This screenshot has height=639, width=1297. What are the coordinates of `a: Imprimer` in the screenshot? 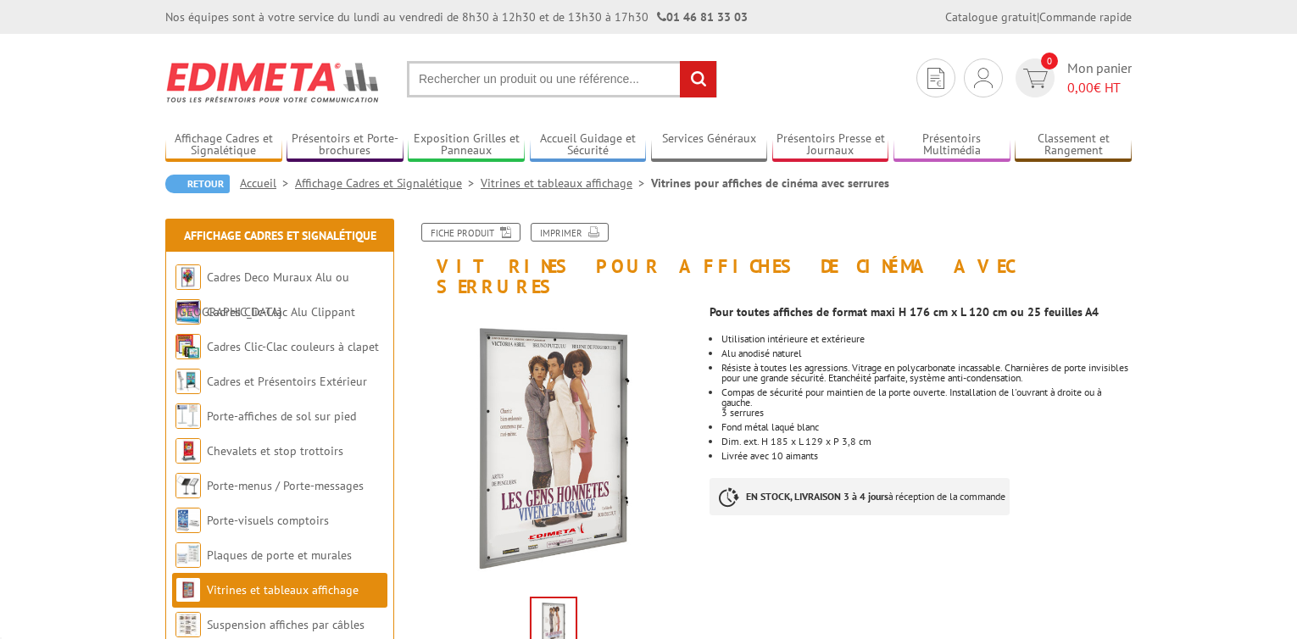 It's located at (570, 232).